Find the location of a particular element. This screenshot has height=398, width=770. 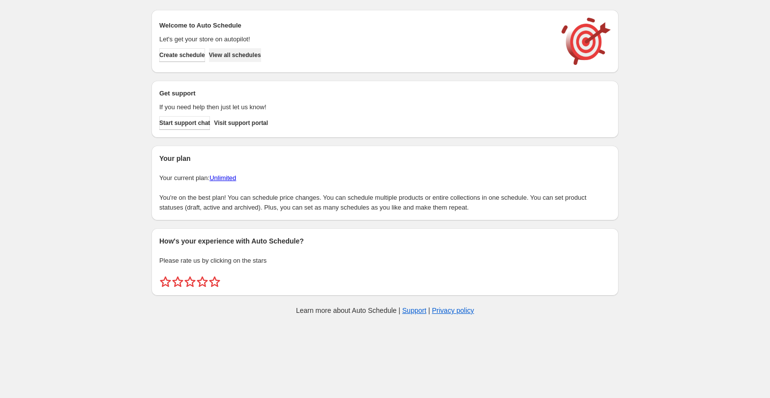

h2: How's your experience with Auto Schedule? is located at coordinates (385, 241).